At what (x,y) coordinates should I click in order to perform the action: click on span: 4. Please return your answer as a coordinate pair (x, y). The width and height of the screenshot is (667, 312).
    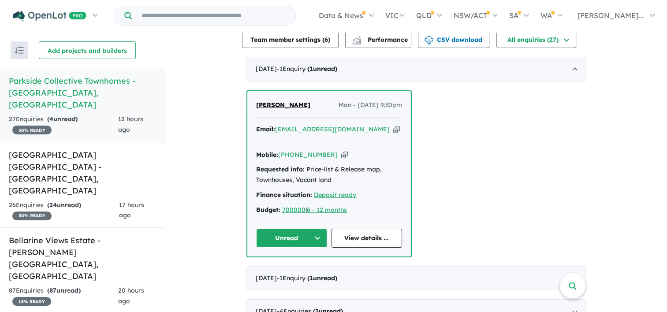
    Looking at the image, I should click on (51, 119).